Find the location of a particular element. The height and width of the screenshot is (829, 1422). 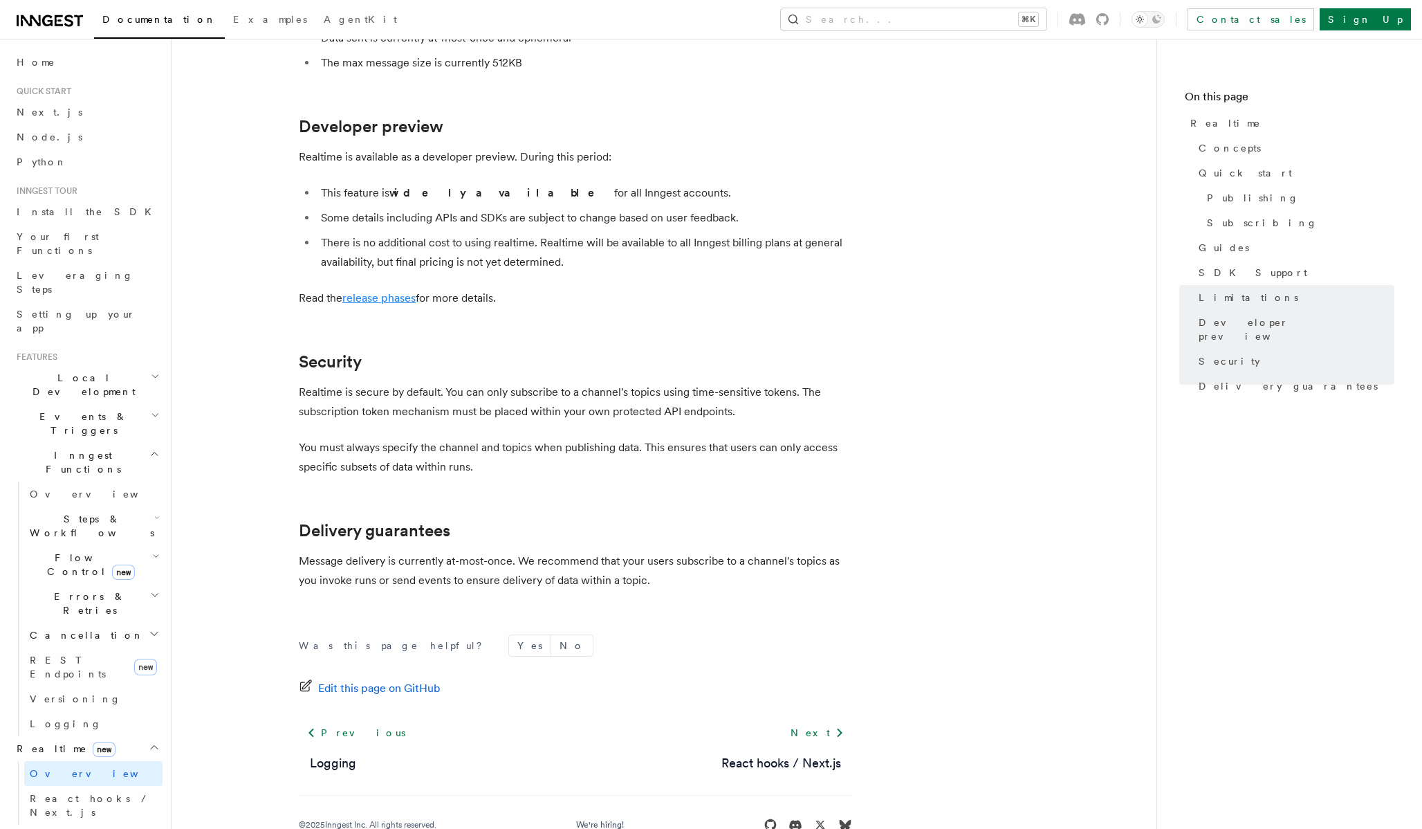

button: Inngest Functions is located at coordinates (86, 462).